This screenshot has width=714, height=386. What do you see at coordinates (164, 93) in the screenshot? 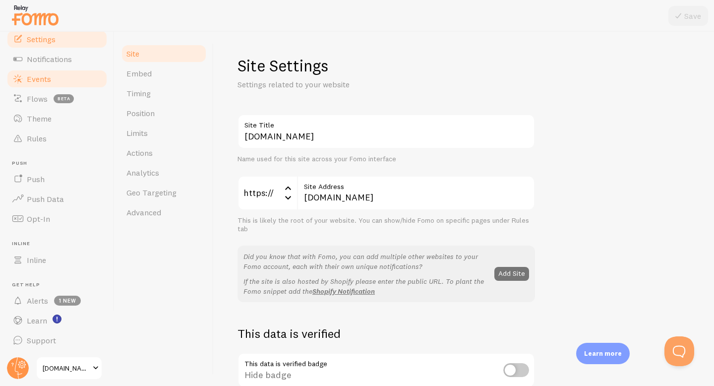
I see `a: Timing` at bounding box center [164, 93].